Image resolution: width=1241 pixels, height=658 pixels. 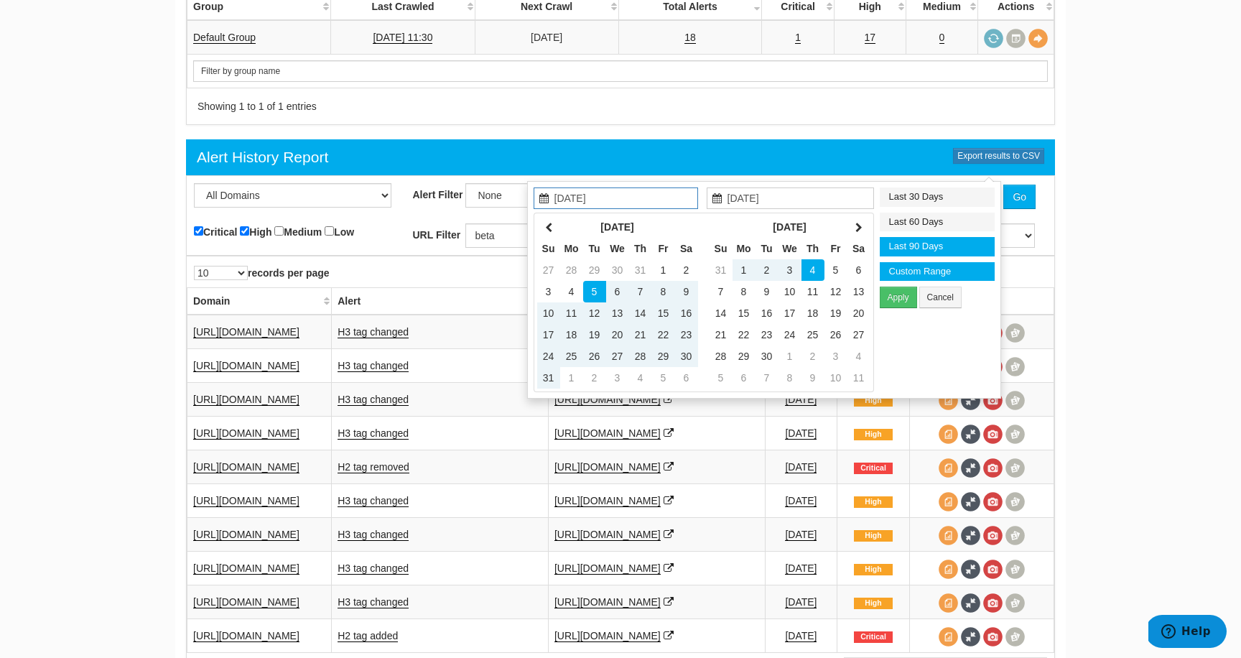 What do you see at coordinates (262, 157) in the screenshot?
I see `div: Alert History Report` at bounding box center [262, 157].